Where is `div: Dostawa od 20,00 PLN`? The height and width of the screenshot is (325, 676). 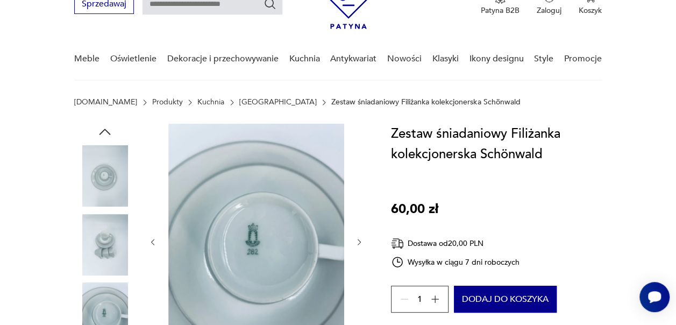
div: Dostawa od 20,00 PLN is located at coordinates (455, 243).